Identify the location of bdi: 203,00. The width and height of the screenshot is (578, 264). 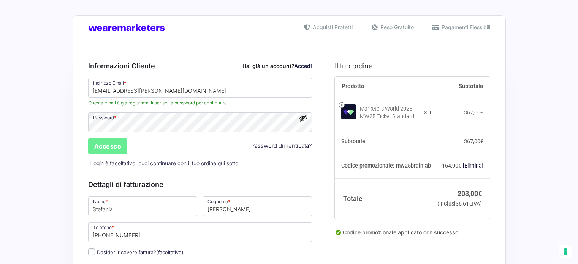
(469, 193).